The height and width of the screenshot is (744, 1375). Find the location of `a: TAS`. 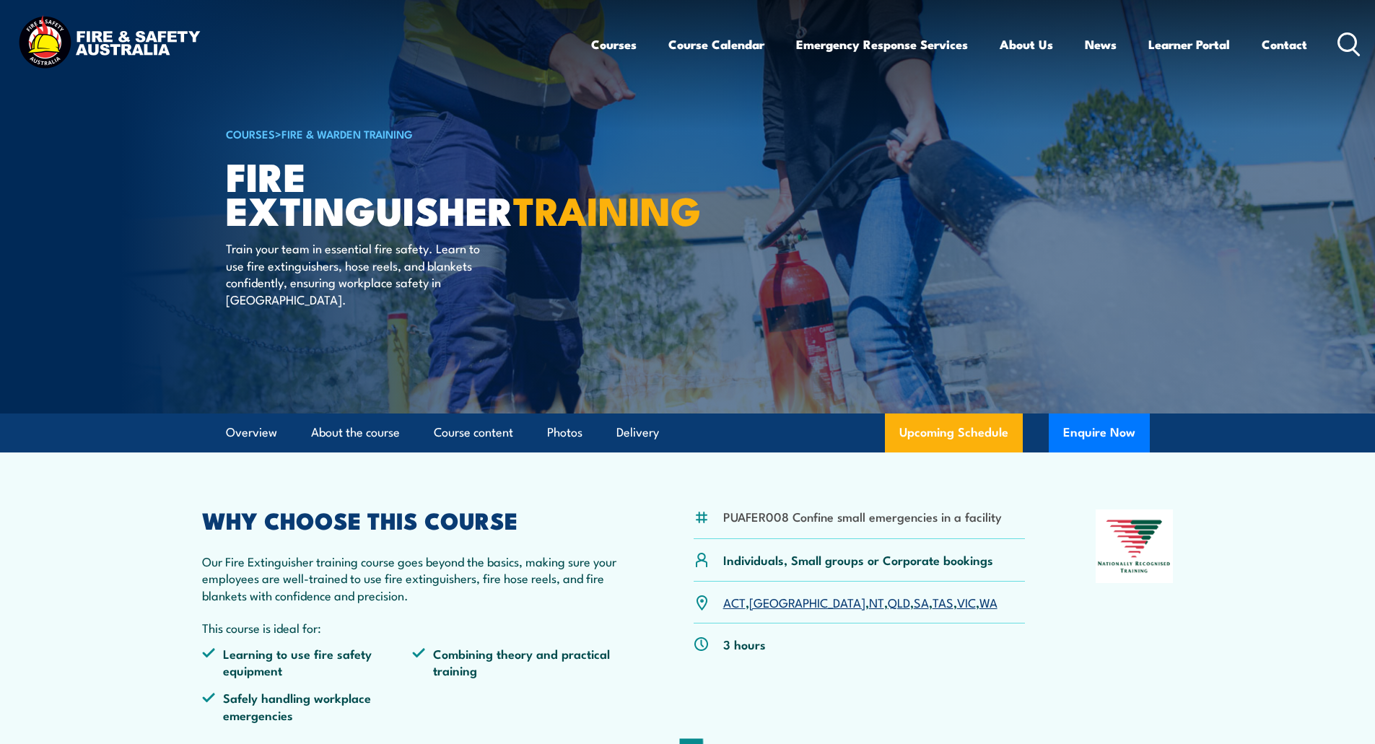

a: TAS is located at coordinates (942, 602).